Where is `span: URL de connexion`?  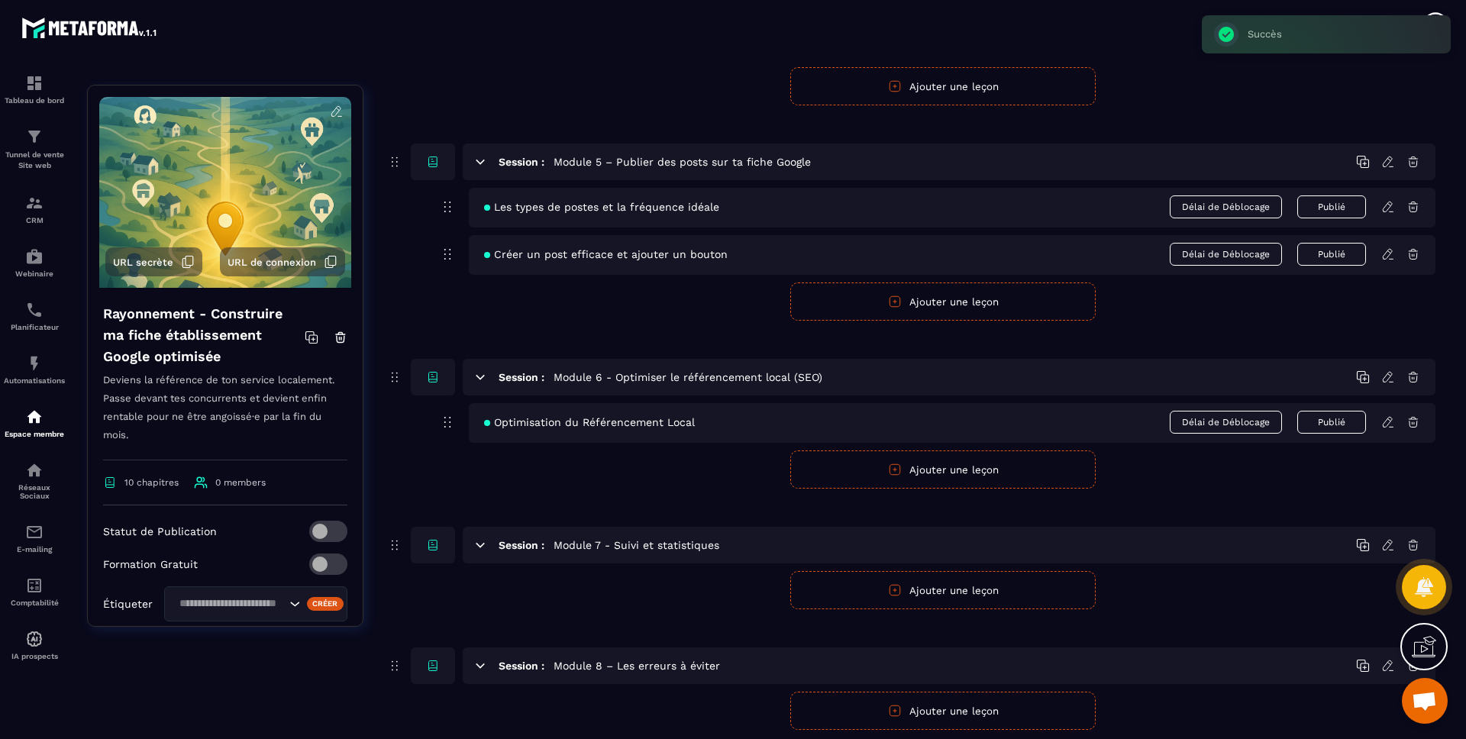
span: URL de connexion is located at coordinates (272, 262).